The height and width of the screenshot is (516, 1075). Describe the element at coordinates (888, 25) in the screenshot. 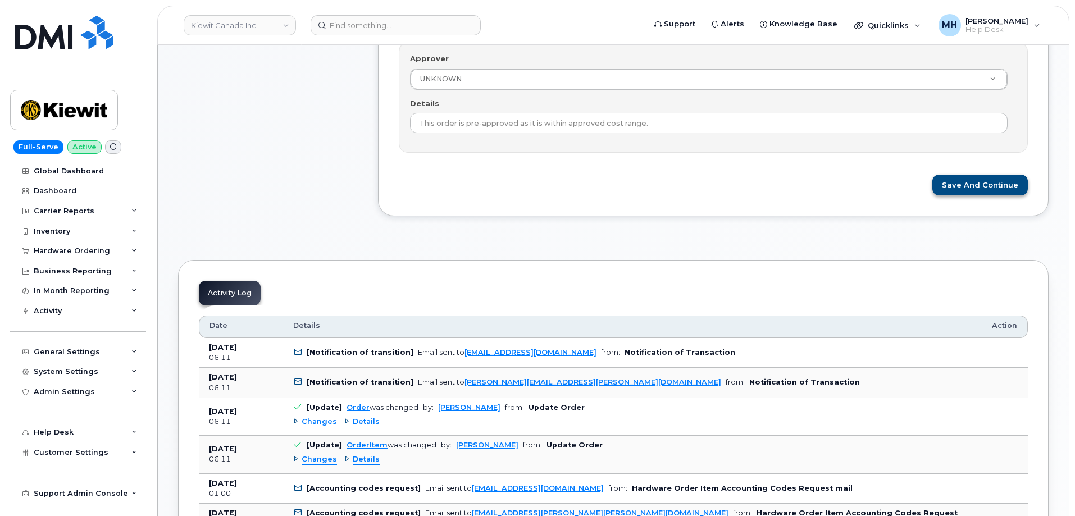

I see `span: Quicklinks` at that location.